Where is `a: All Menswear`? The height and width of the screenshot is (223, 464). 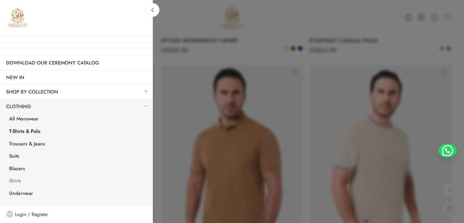 a: All Menswear is located at coordinates (78, 119).